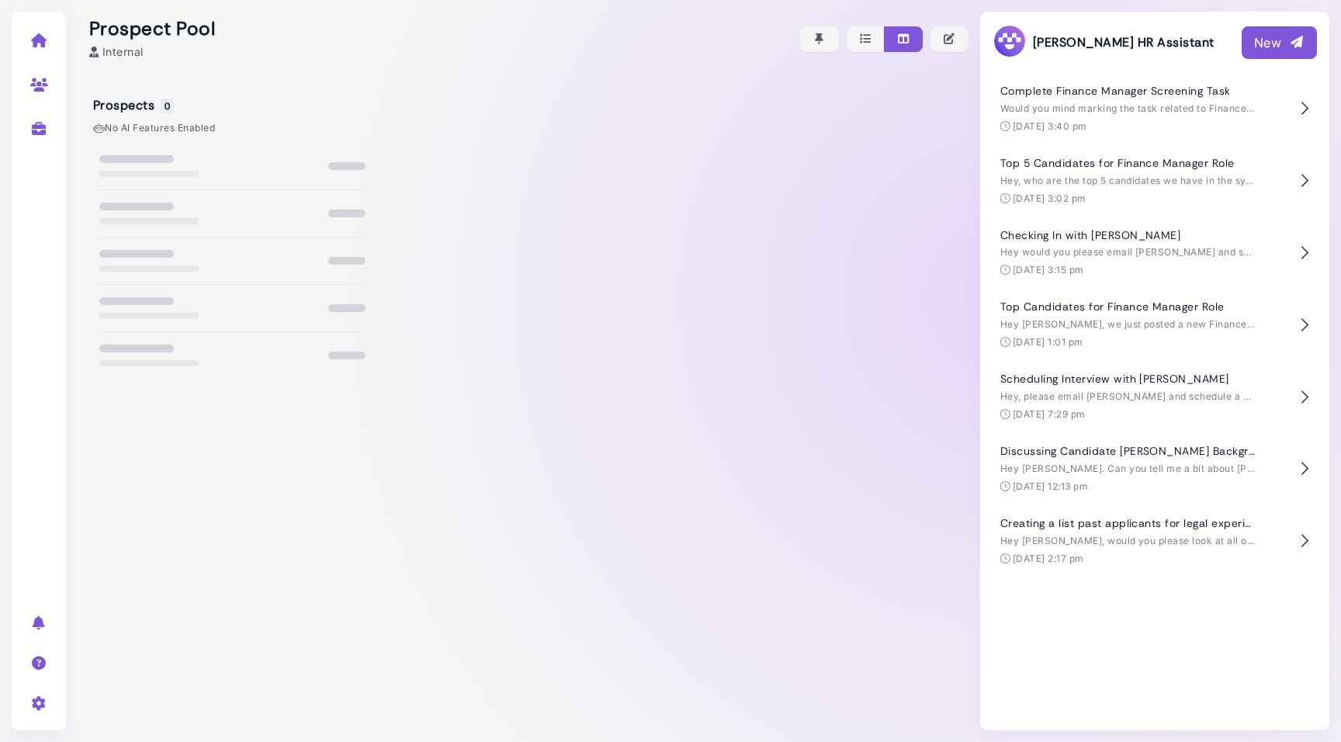 Image resolution: width=1341 pixels, height=742 pixels. Describe the element at coordinates (1279, 43) in the screenshot. I see `div: New` at that location.